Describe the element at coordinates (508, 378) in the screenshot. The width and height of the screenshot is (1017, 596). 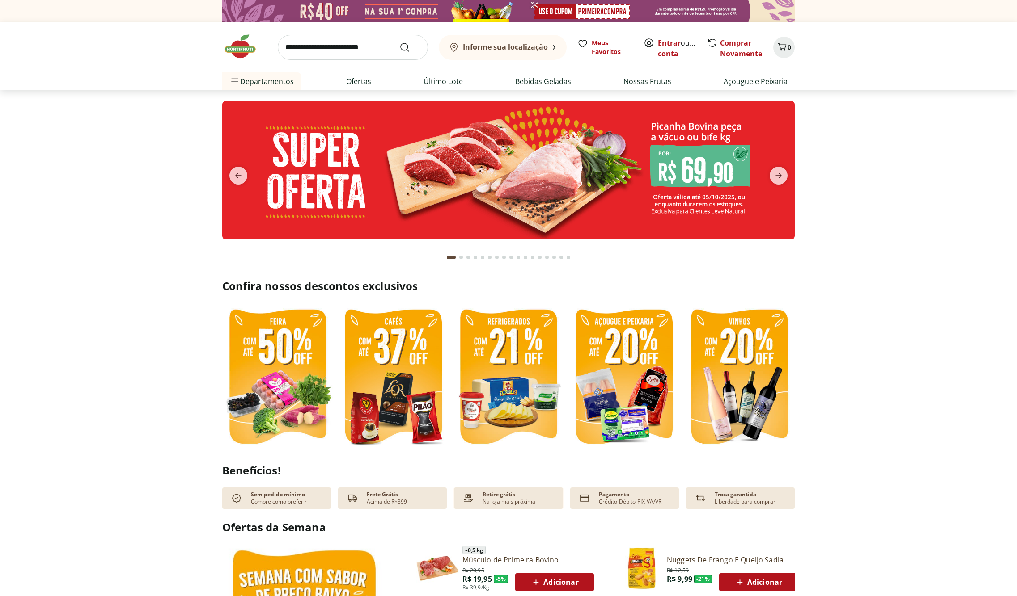
I see `img: refrigerados` at that location.